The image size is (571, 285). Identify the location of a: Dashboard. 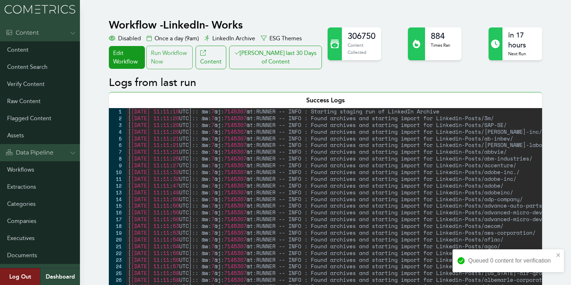
(60, 277).